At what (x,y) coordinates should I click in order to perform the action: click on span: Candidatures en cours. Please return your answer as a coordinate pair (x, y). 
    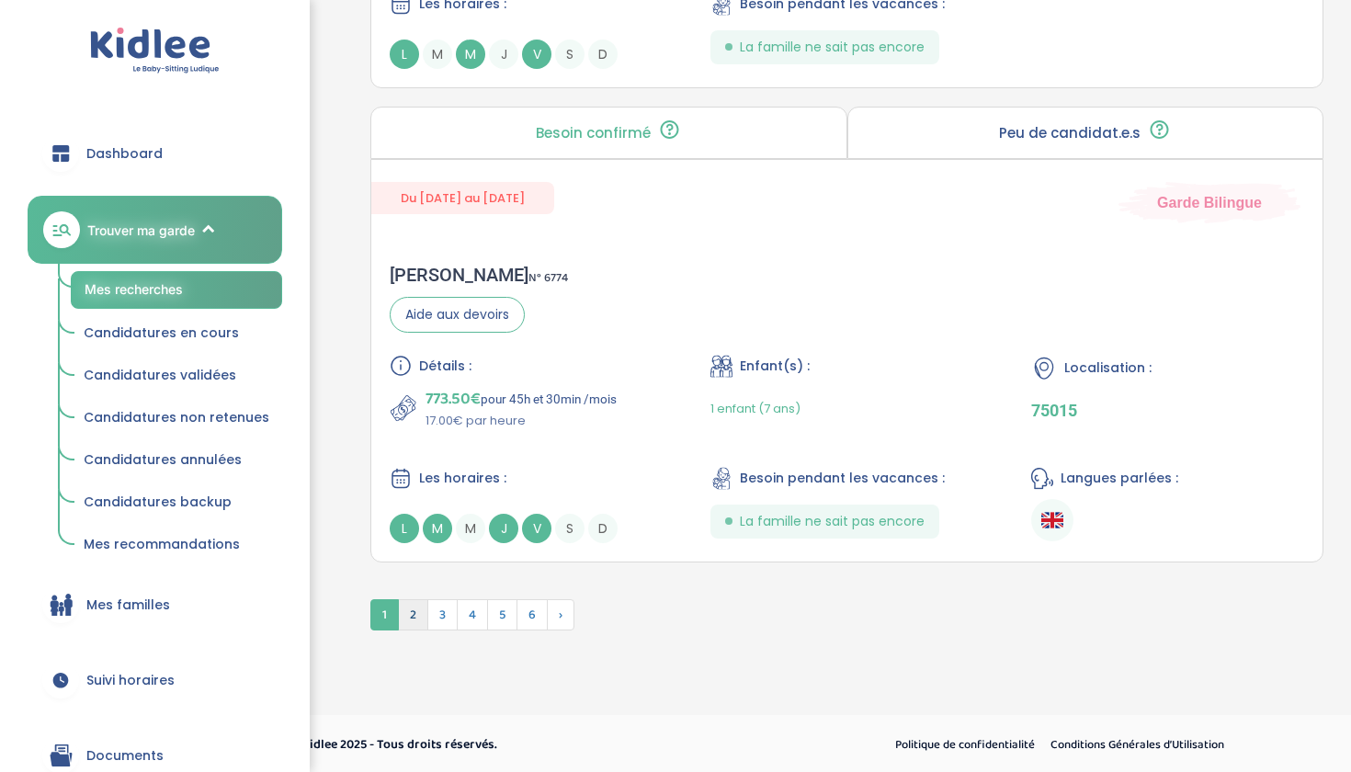
    Looking at the image, I should click on (161, 333).